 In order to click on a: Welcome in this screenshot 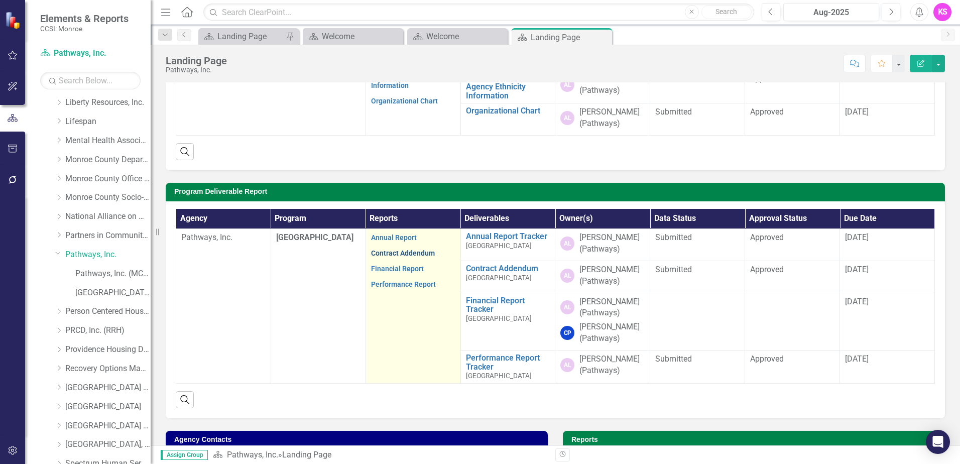, I will do `click(457, 36)`.